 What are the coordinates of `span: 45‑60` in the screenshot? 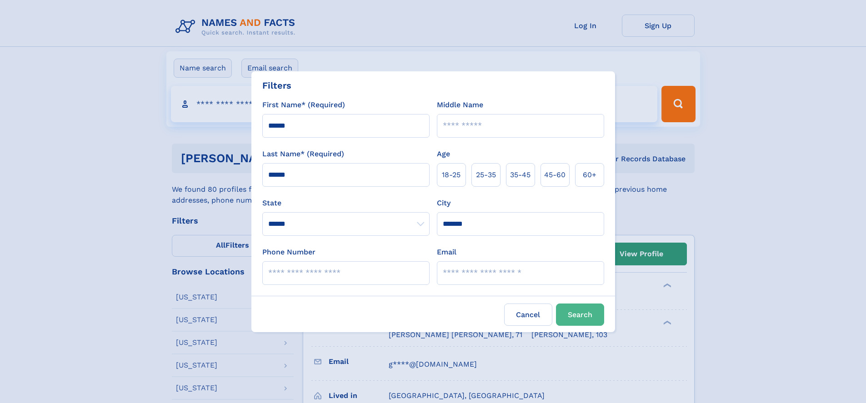 It's located at (554, 175).